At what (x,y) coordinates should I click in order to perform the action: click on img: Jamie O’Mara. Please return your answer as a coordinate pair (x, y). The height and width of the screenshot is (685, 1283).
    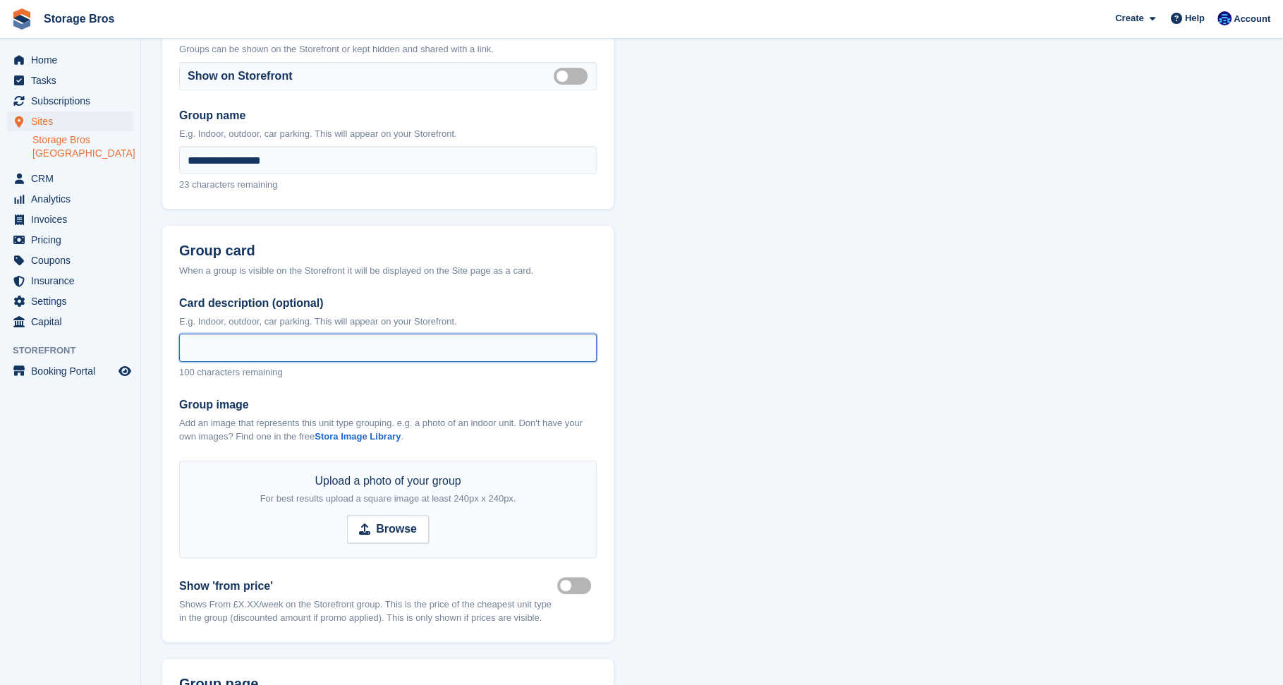
    Looking at the image, I should click on (1225, 18).